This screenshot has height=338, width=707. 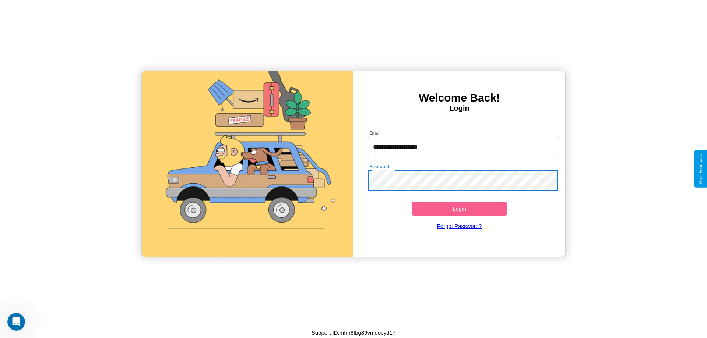 What do you see at coordinates (701, 169) in the screenshot?
I see `div: Give Feedback` at bounding box center [701, 169].